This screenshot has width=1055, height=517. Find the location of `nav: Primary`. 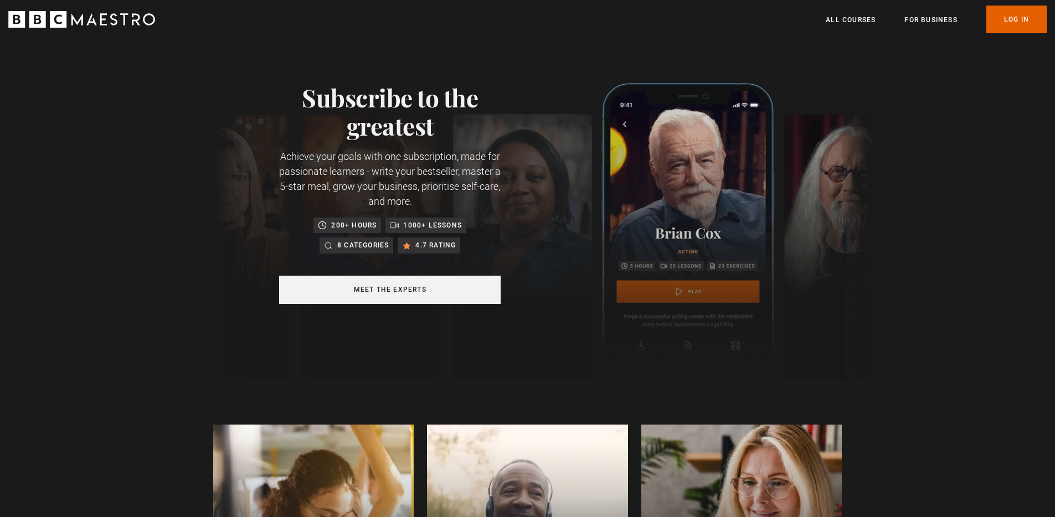

nav: Primary is located at coordinates (936, 19).